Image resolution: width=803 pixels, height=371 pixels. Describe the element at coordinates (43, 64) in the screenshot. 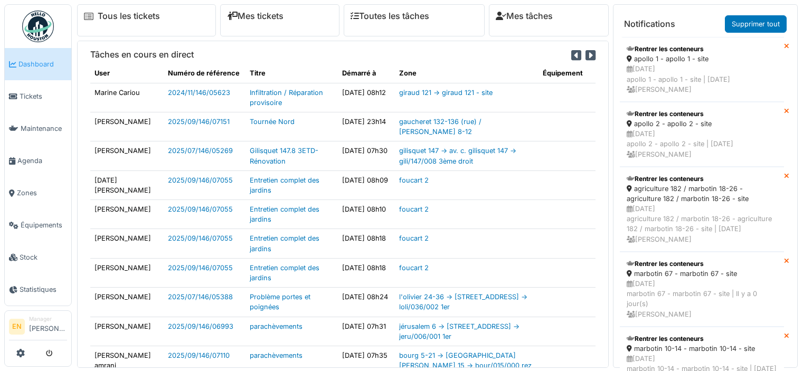

I see `span: Dashboard` at that location.